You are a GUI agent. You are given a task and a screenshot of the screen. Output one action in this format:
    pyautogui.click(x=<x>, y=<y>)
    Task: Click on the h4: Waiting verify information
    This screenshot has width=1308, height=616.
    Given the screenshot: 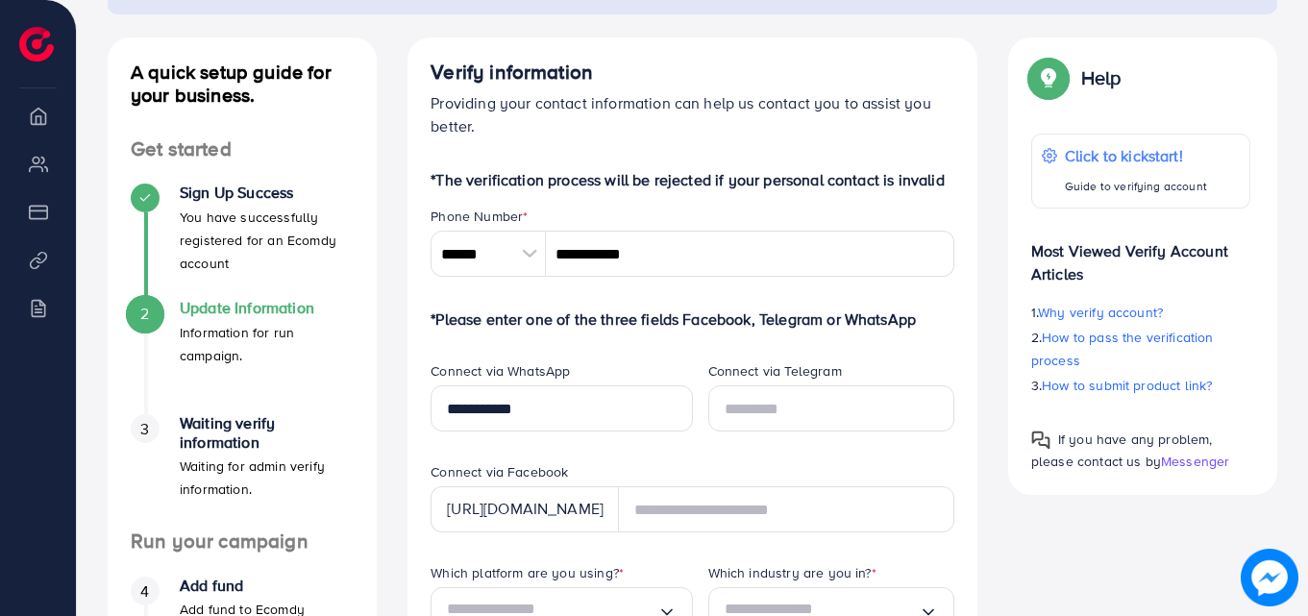 What is the action you would take?
    pyautogui.click(x=266, y=432)
    